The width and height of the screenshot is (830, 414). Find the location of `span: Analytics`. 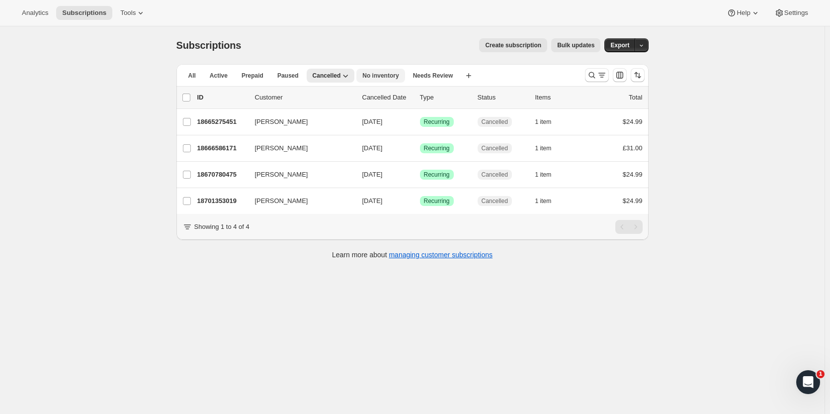

span: Analytics is located at coordinates (35, 13).